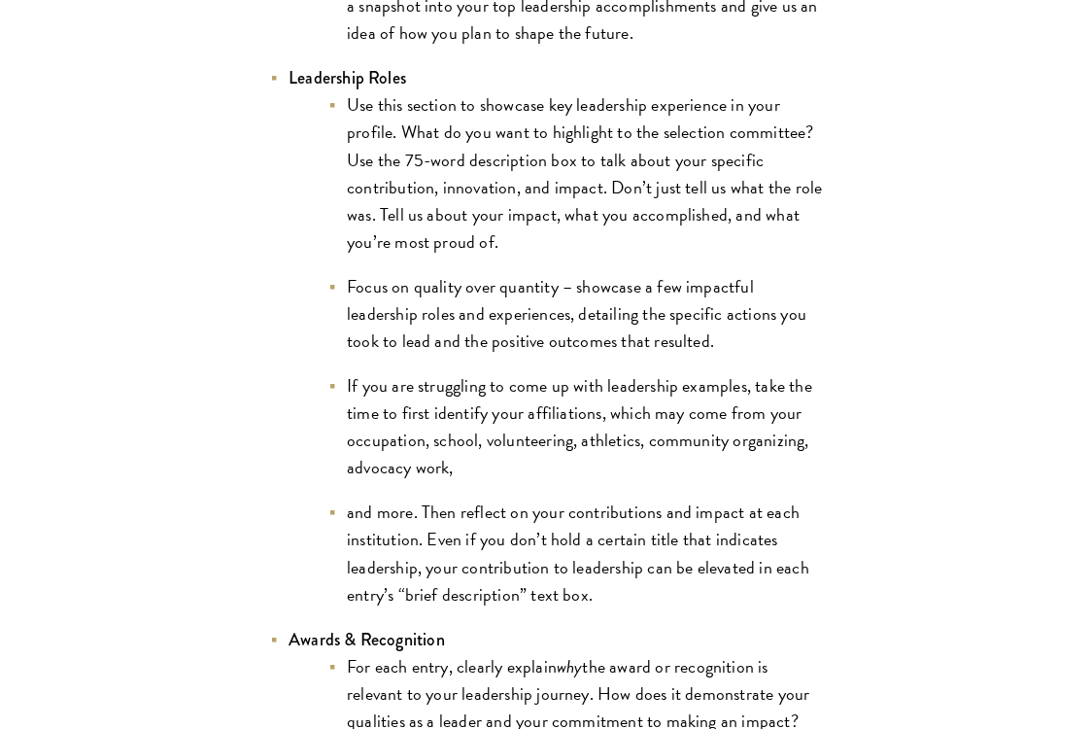 The image size is (1092, 729). What do you see at coordinates (347, 78) in the screenshot?
I see `strong: Leadership Roles` at bounding box center [347, 78].